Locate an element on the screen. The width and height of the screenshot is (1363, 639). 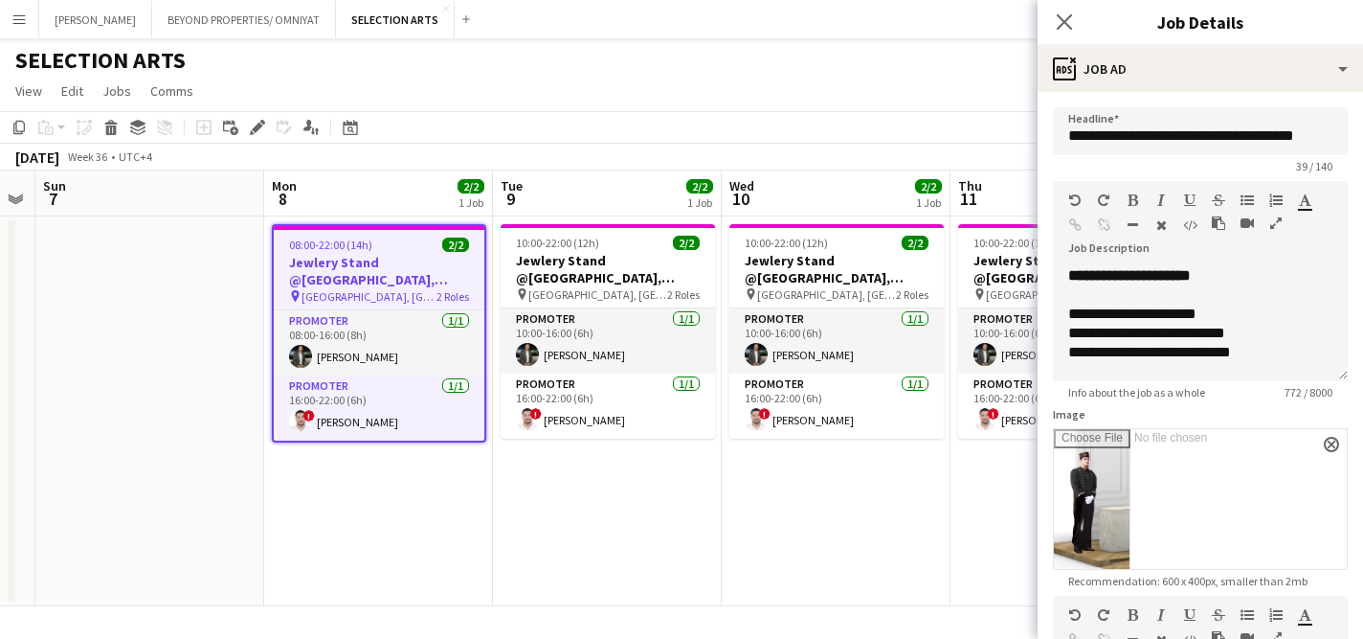
a: Comms is located at coordinates (171, 91).